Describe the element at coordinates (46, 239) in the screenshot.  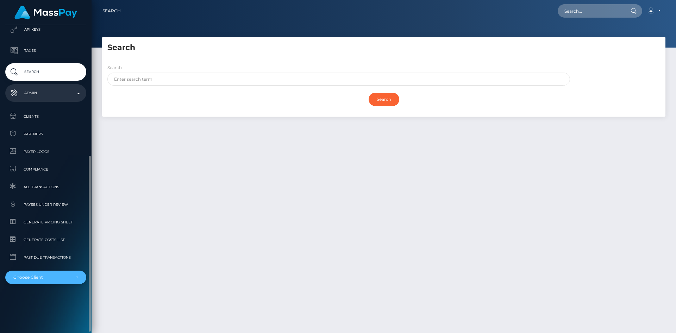
I see `a: Generate Costs List` at that location.